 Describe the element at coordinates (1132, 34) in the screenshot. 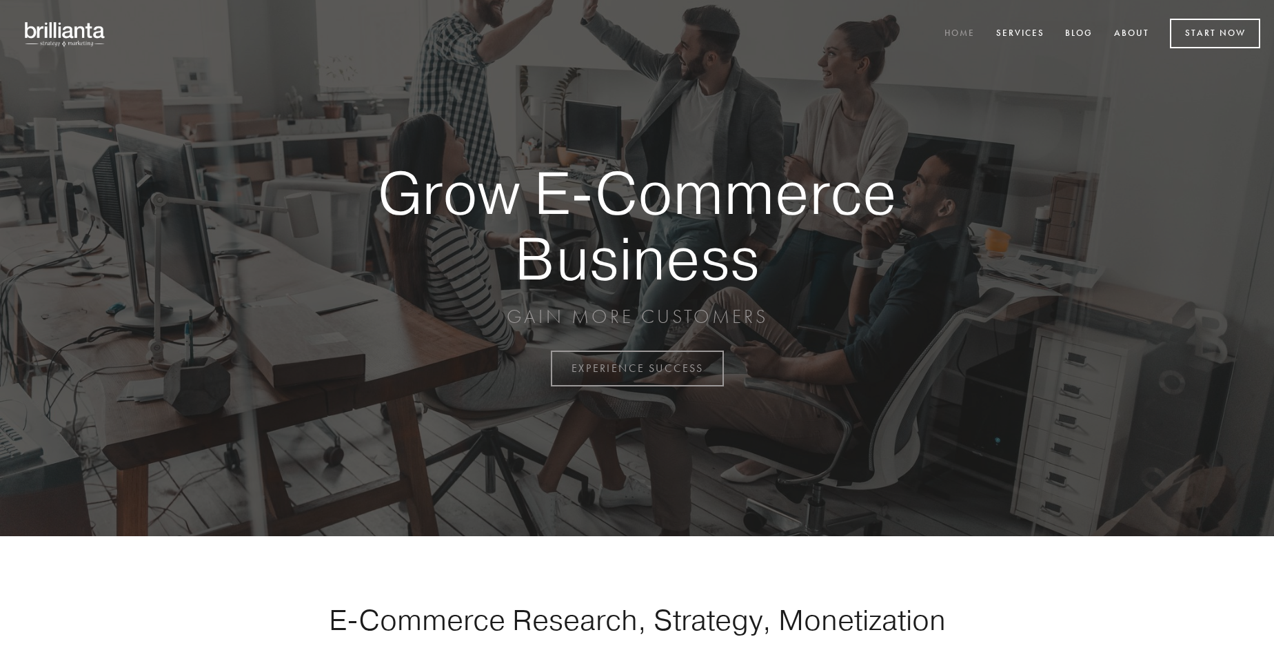

I see `a: About` at that location.